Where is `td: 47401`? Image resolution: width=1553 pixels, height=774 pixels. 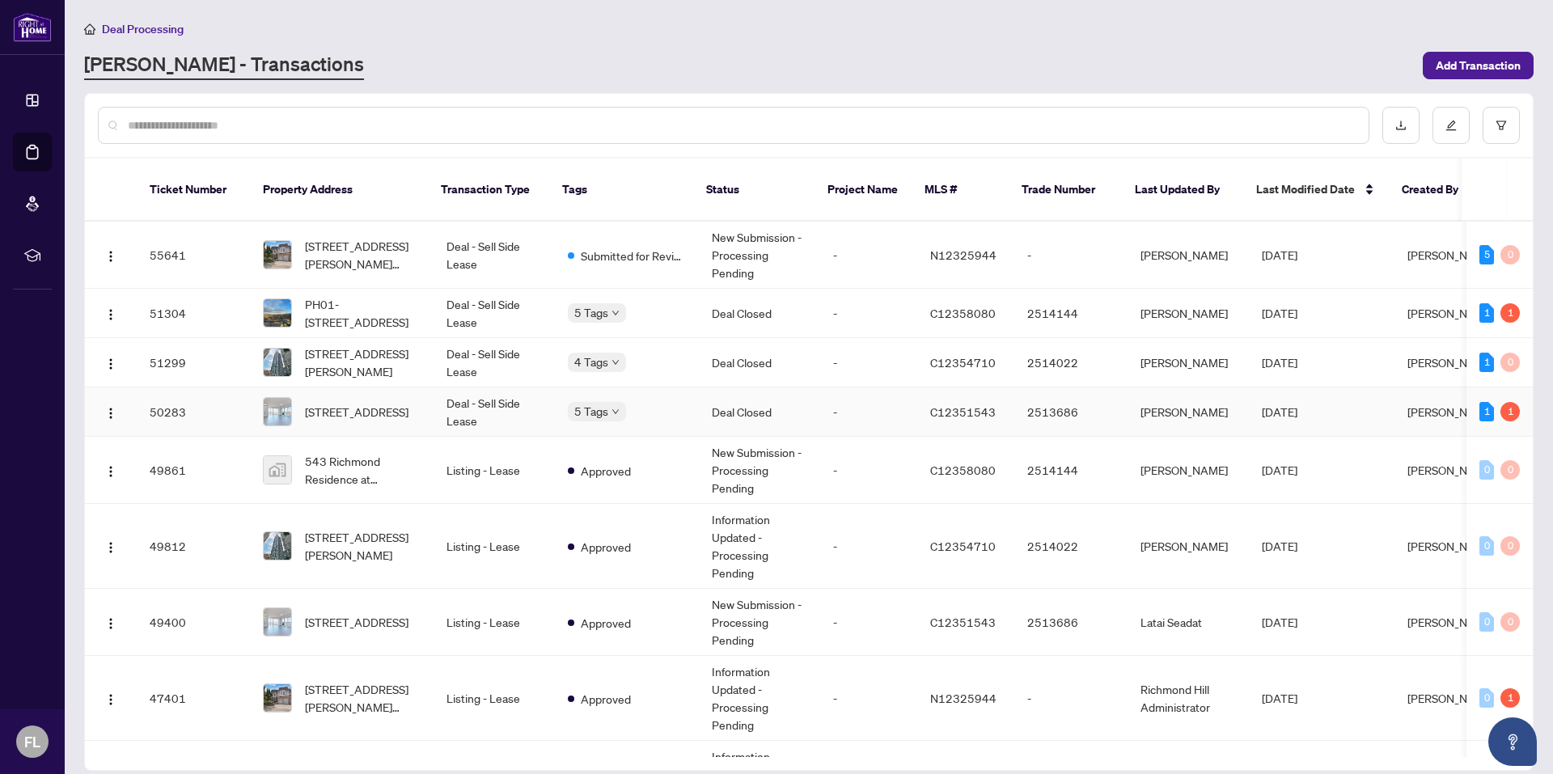 td: 47401 is located at coordinates (193, 698).